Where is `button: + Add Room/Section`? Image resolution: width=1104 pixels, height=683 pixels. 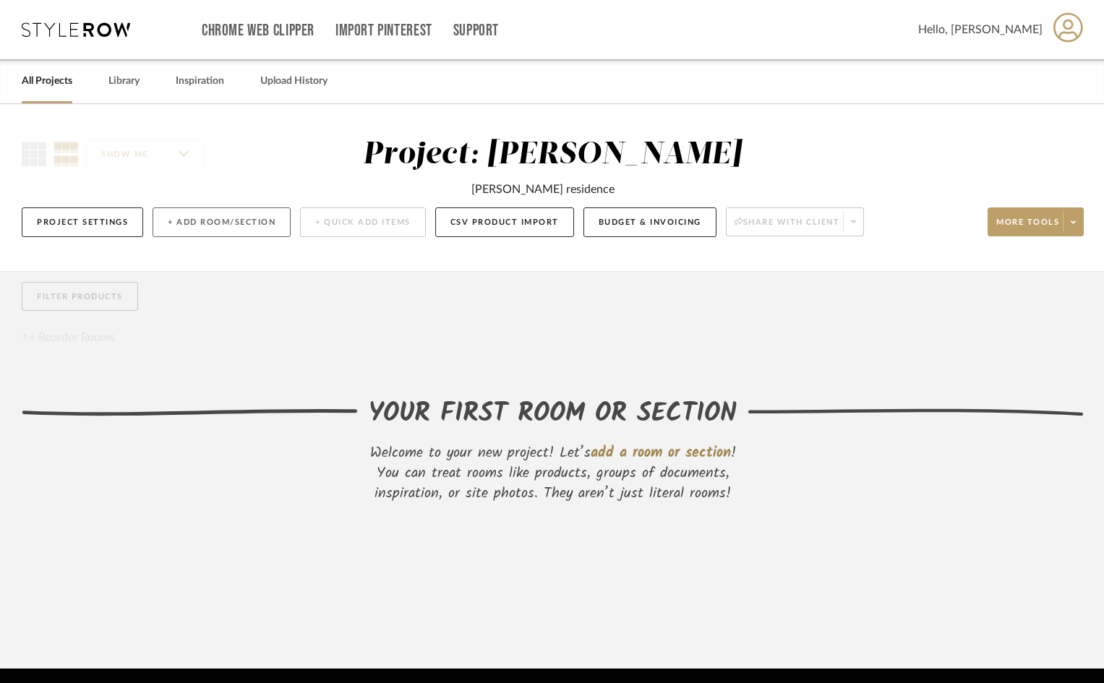
button: + Add Room/Section is located at coordinates (221, 222).